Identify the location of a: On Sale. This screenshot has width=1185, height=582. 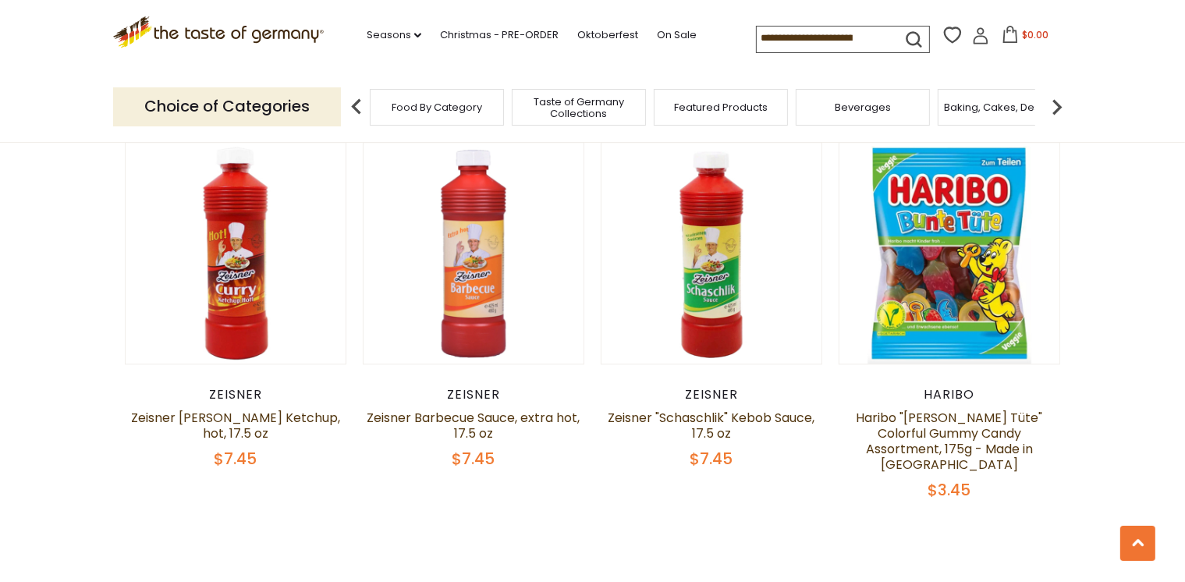
(676, 35).